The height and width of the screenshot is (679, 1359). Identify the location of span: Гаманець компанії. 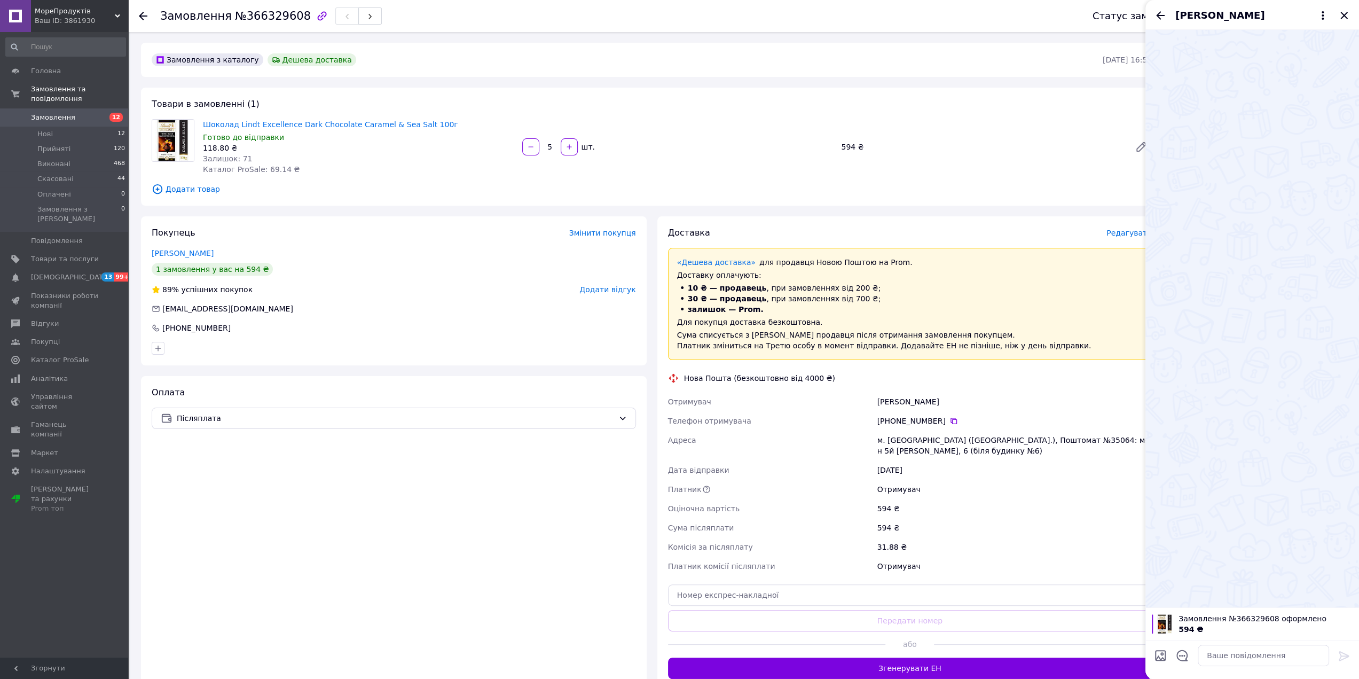
(65, 429).